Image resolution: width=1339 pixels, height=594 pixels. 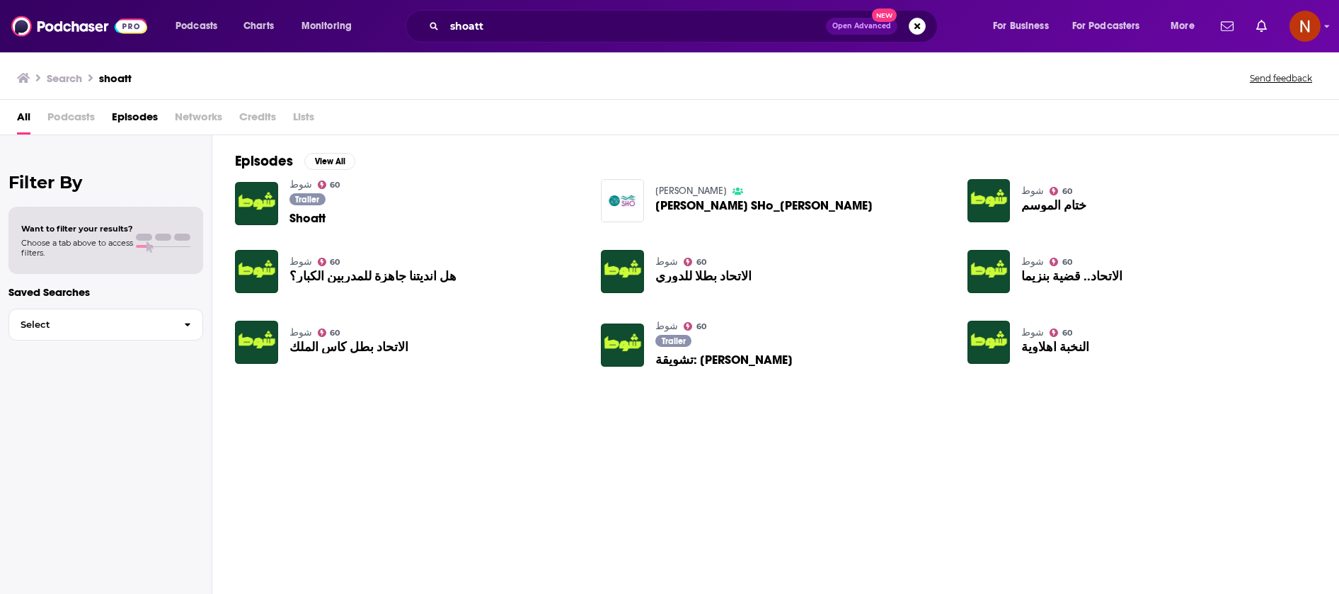 I want to click on button: View All, so click(x=330, y=161).